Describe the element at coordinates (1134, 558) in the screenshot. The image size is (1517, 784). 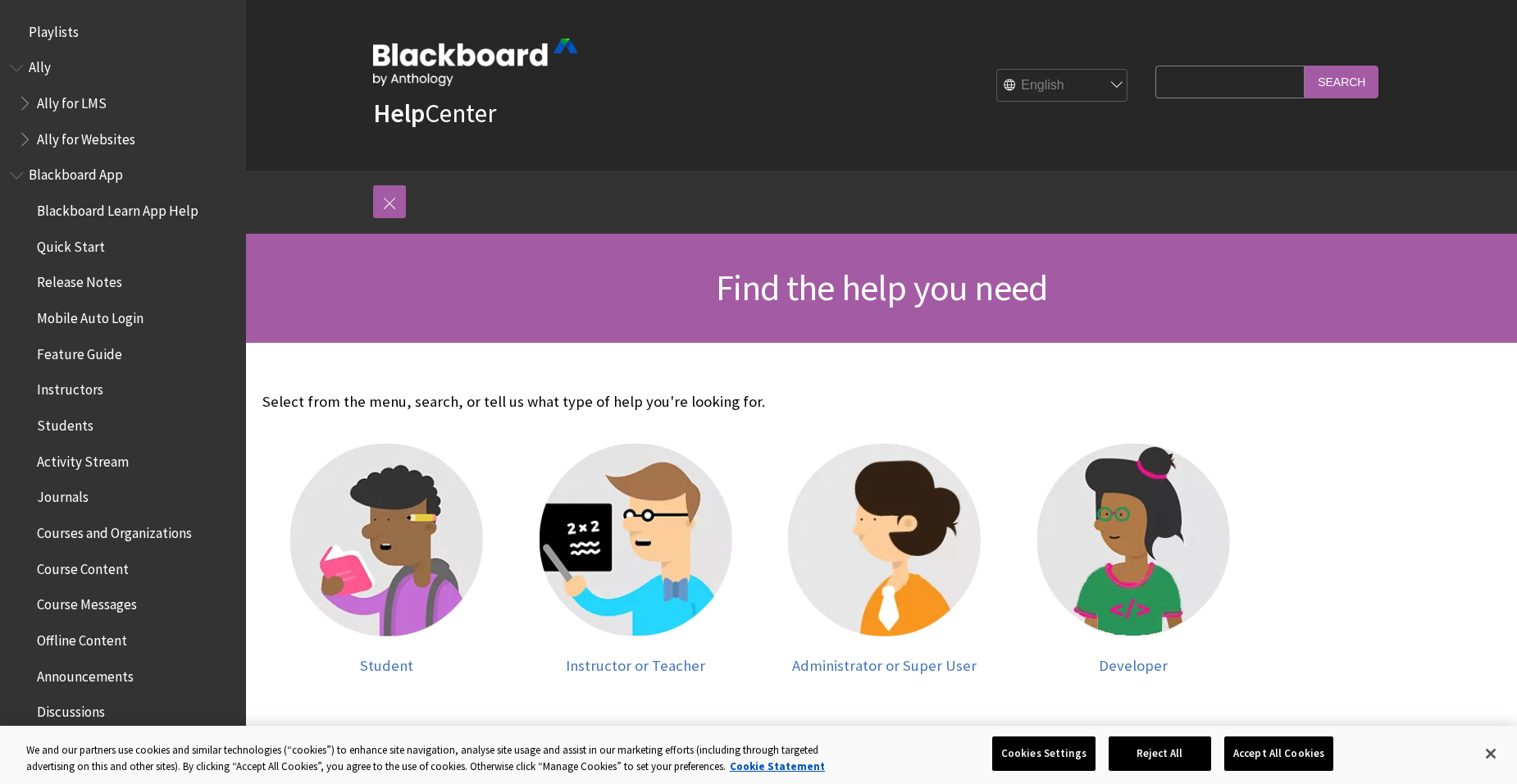
I see `a: Developer` at that location.